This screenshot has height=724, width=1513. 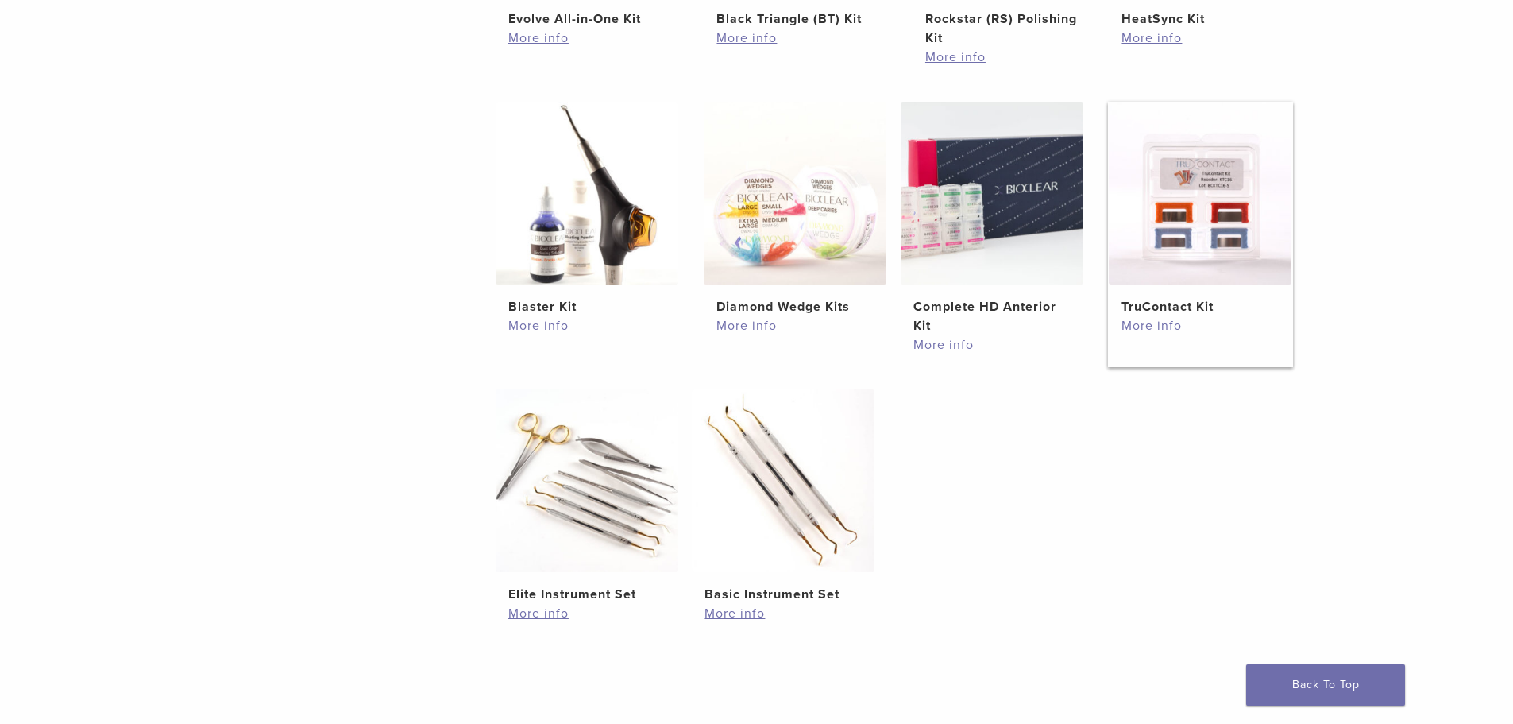 What do you see at coordinates (992, 193) in the screenshot?
I see `img: Complete HD Anterior Kit` at bounding box center [992, 193].